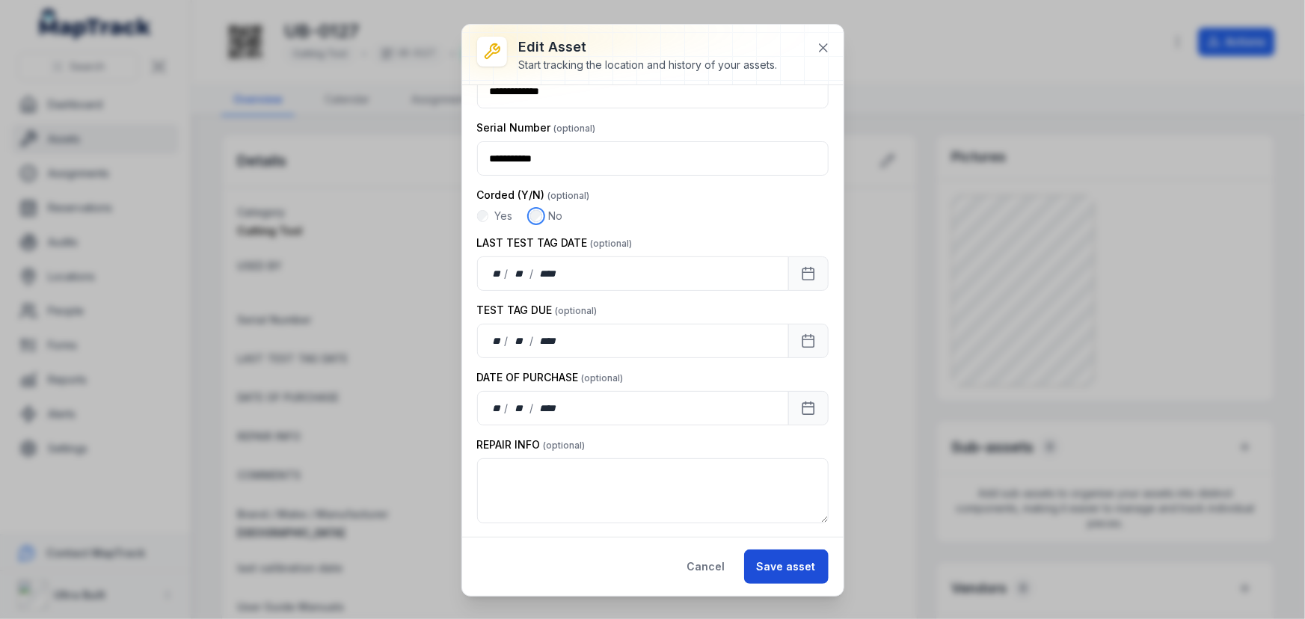 Image resolution: width=1305 pixels, height=619 pixels. What do you see at coordinates (706, 567) in the screenshot?
I see `button: Cancel` at bounding box center [706, 567].